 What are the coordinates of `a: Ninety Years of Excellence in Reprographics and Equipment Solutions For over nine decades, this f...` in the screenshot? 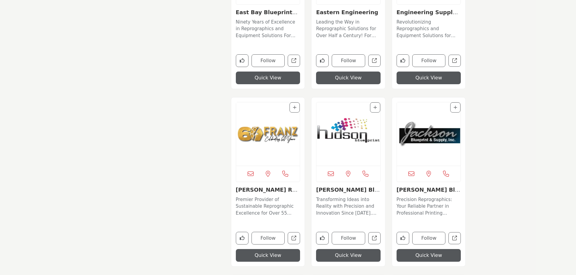 It's located at (268, 28).